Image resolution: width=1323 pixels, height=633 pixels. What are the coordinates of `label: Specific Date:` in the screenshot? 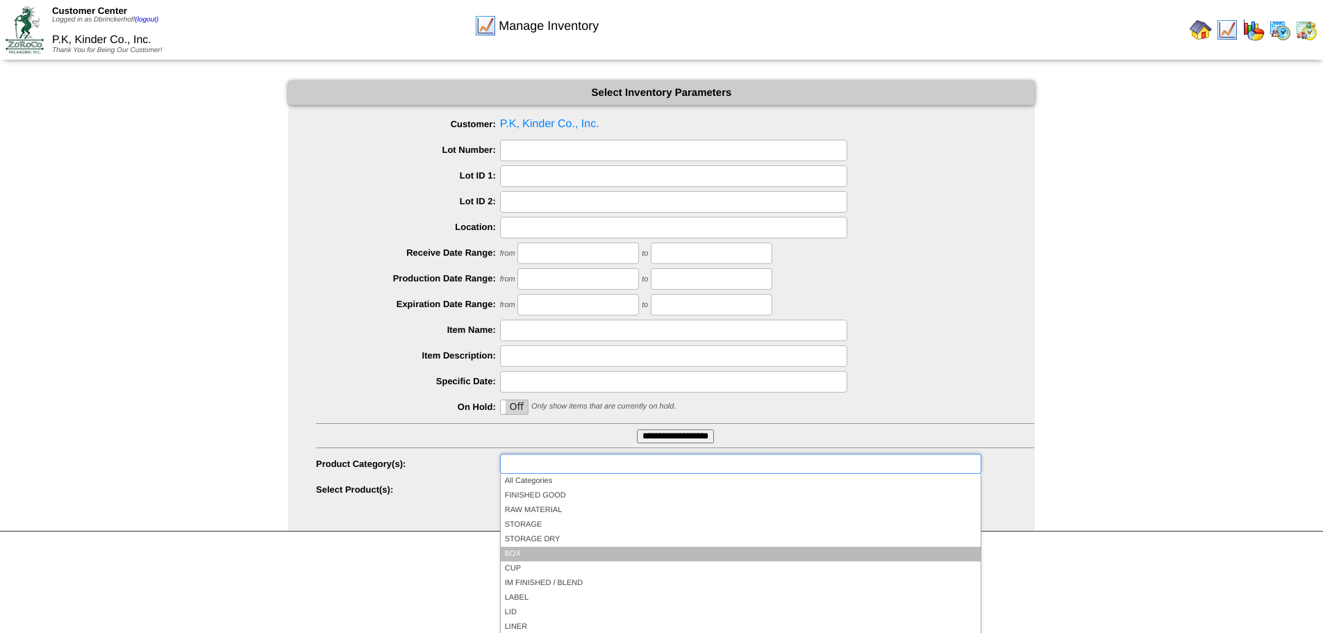 It's located at (408, 380).